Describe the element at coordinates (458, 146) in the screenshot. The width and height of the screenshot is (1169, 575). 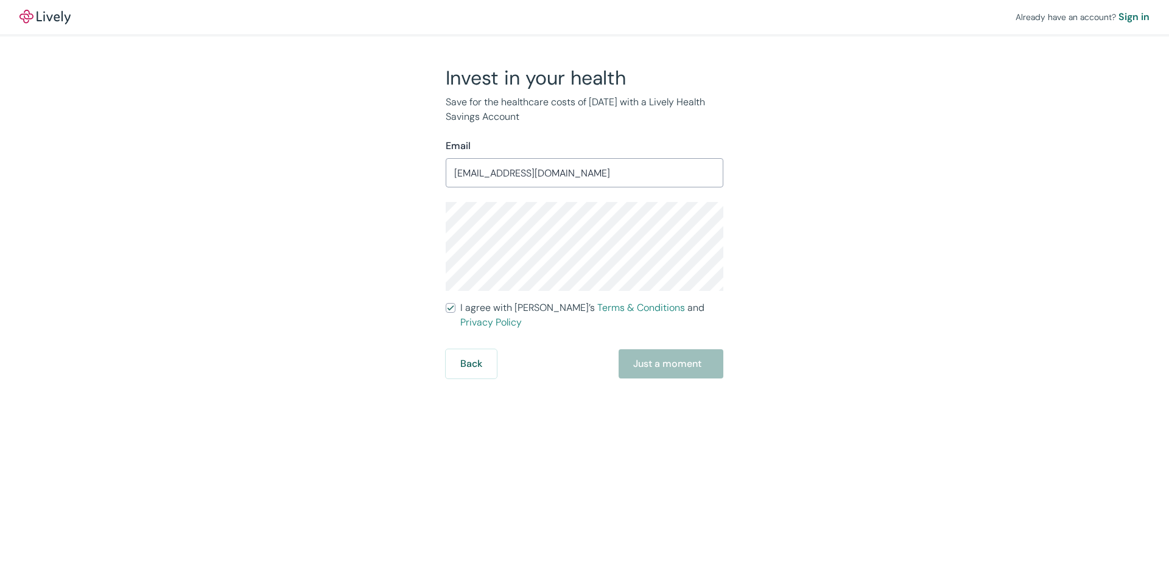
I see `label: Email` at that location.